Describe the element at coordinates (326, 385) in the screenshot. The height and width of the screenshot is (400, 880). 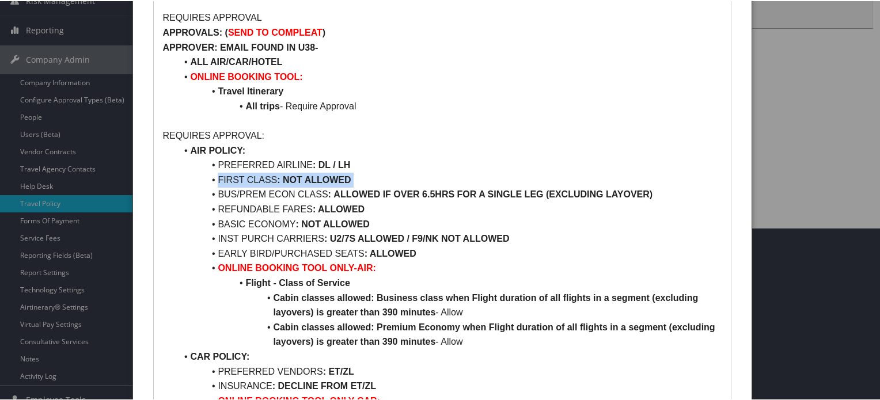
I see `strong: DECLINE FROM ET/ZL` at that location.